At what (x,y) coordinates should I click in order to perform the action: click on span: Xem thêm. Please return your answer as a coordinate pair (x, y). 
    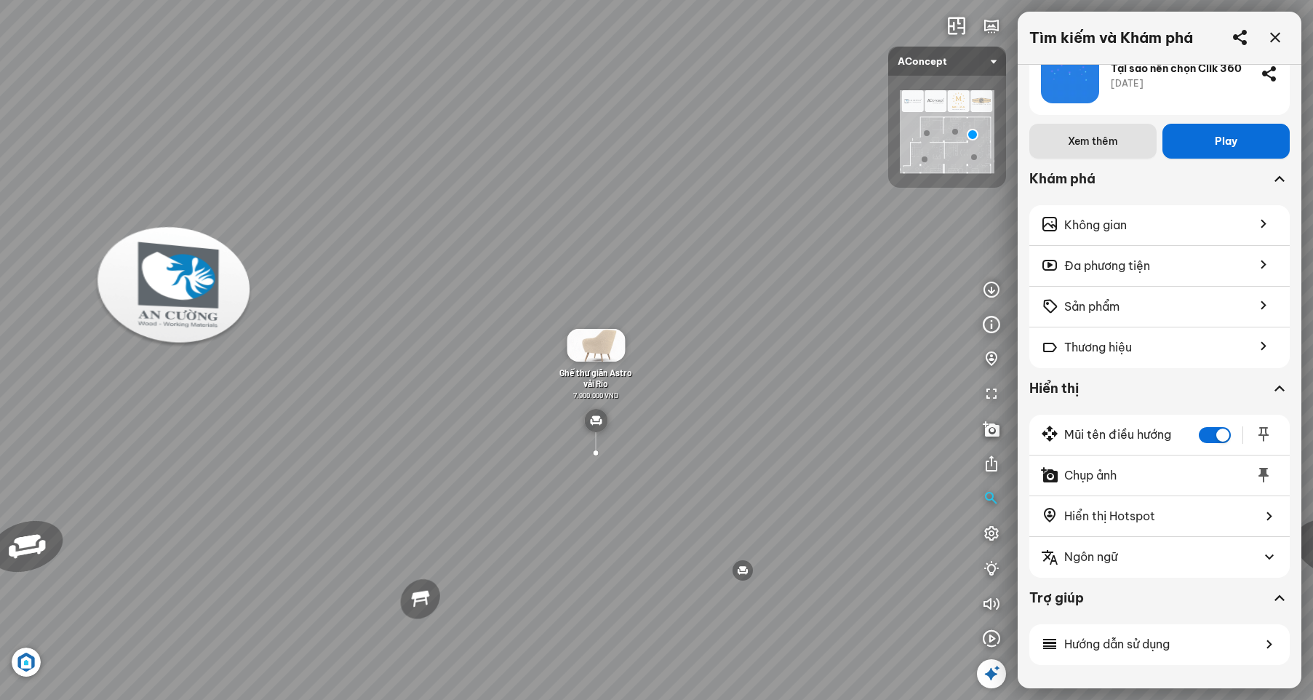
    Looking at the image, I should click on (1092, 141).